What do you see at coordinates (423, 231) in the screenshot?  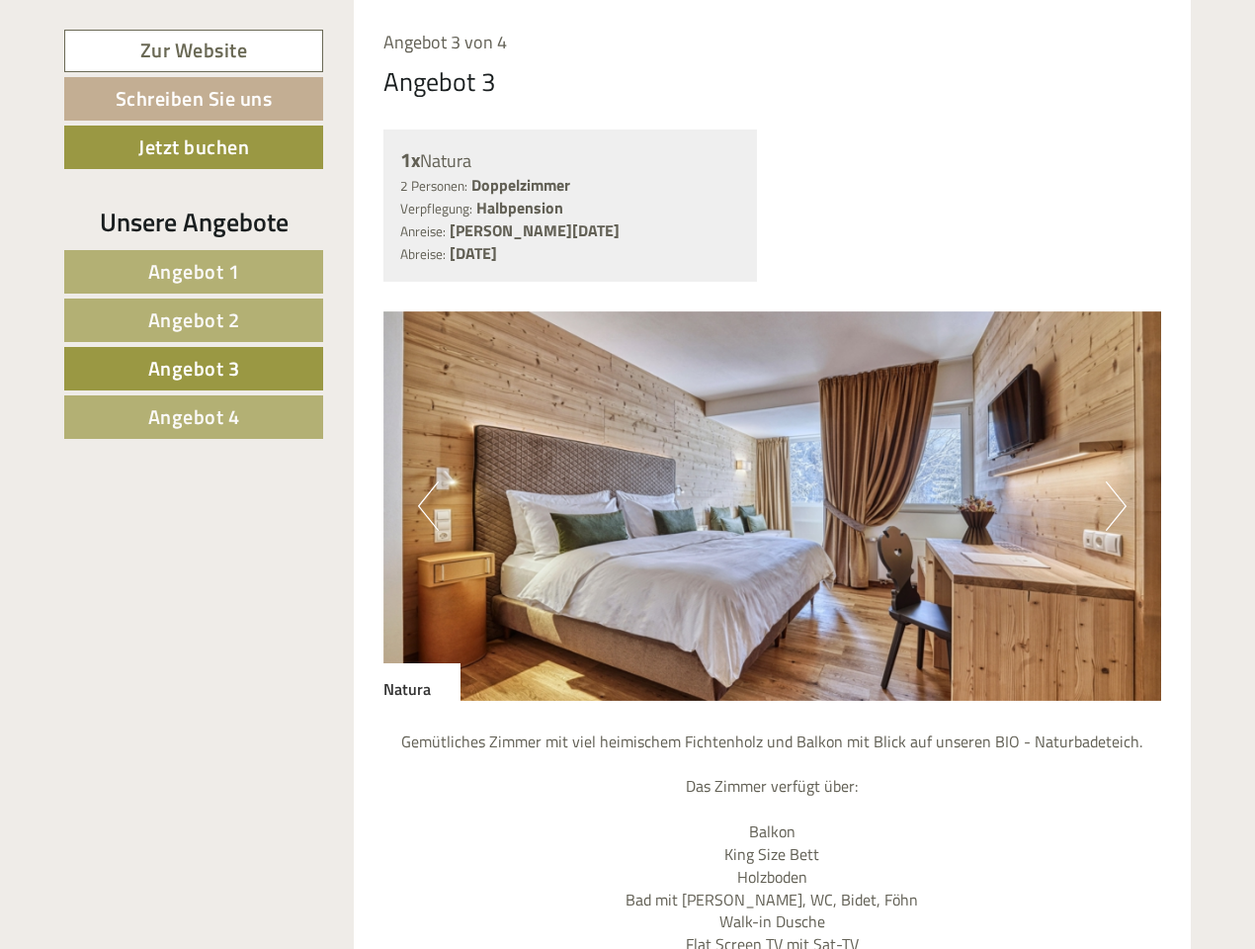 I see `small: Anreise:` at bounding box center [423, 231].